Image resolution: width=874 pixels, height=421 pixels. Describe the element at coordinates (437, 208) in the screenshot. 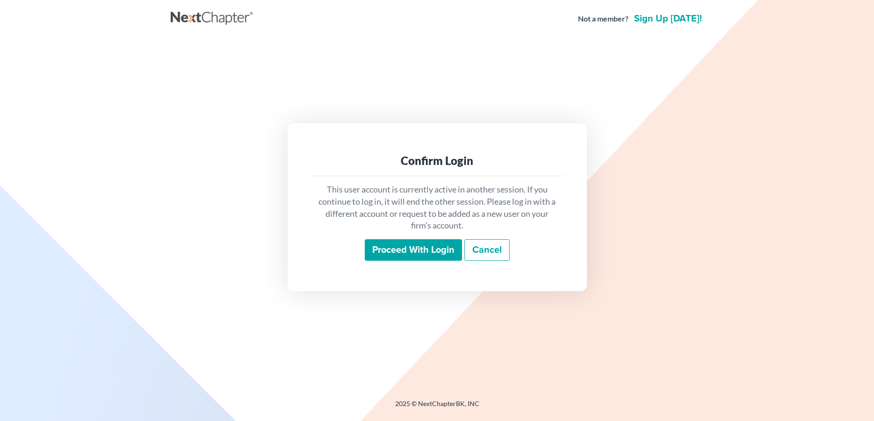

I see `p: This user account is currently active in another session. If you continue to log in, it will end ...` at that location.